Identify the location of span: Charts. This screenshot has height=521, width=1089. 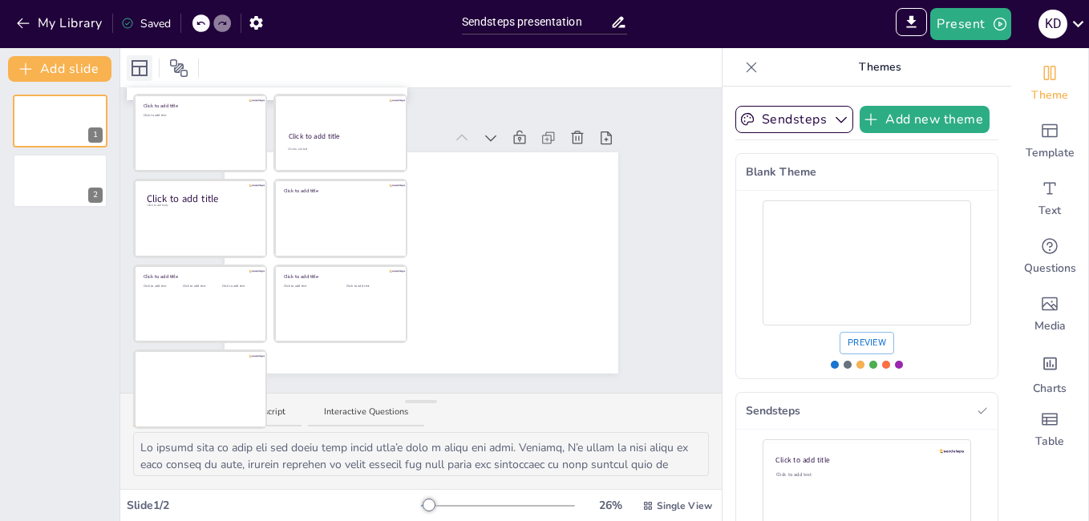
(1049, 389).